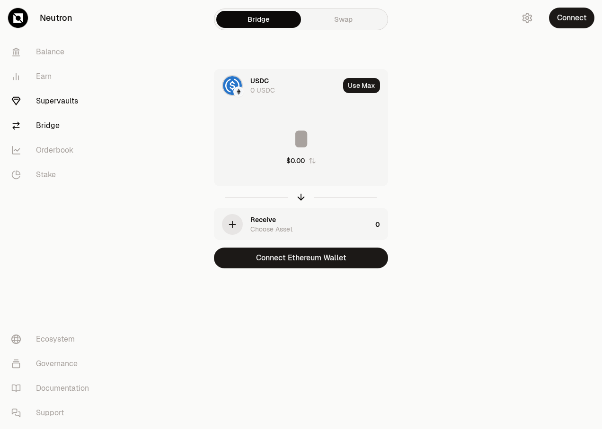  I want to click on div: USDC, so click(259, 81).